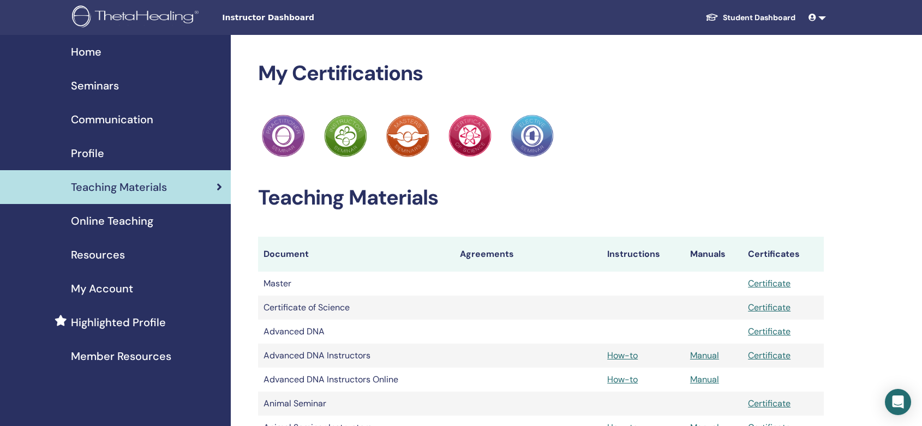 This screenshot has width=922, height=426. I want to click on span: Profile, so click(87, 153).